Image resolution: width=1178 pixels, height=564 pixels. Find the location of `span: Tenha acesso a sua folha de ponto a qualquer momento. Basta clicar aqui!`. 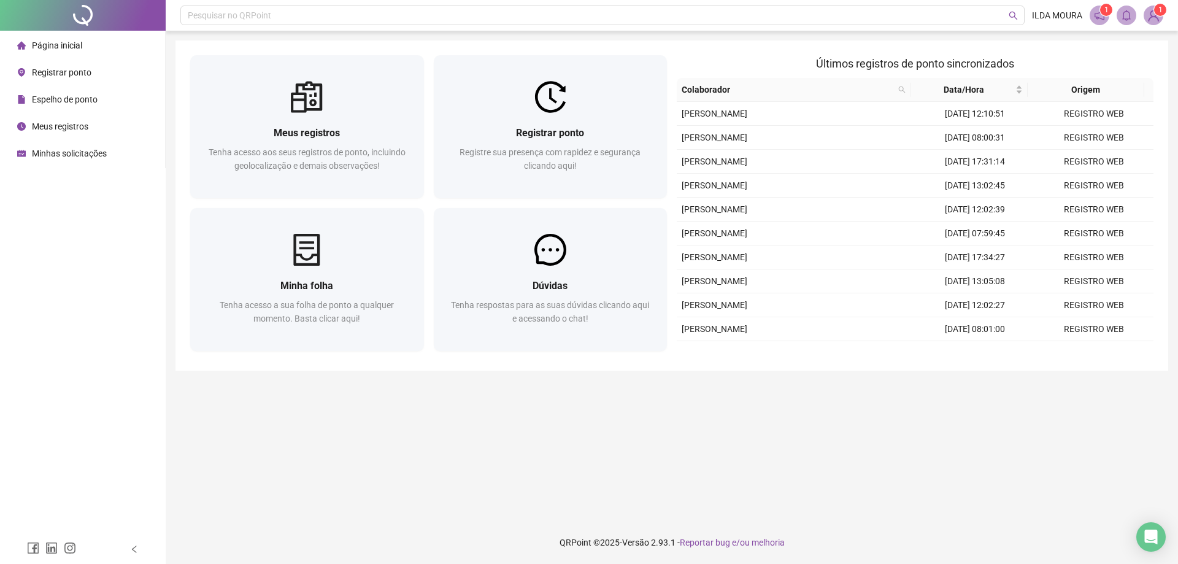

span: Tenha acesso a sua folha de ponto a qualquer momento. Basta clicar aqui! is located at coordinates (307, 312).